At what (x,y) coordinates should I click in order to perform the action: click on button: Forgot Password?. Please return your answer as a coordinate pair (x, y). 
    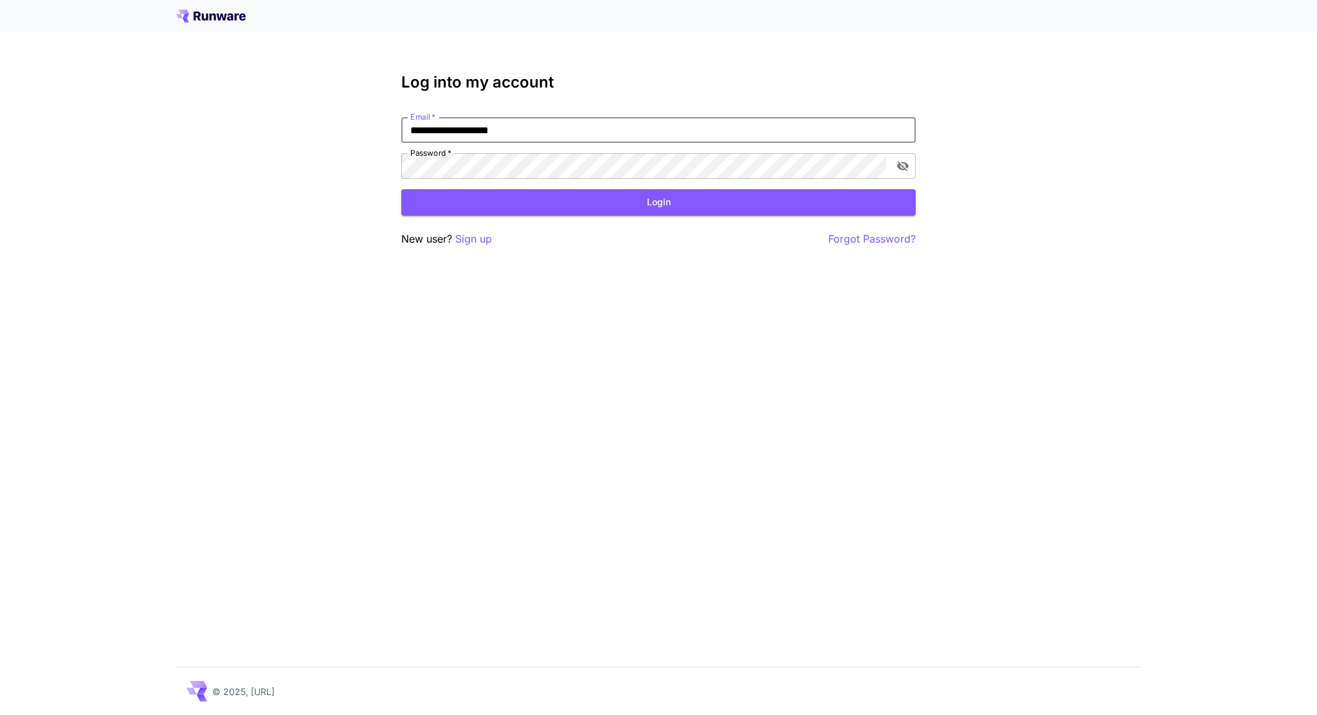
    Looking at the image, I should click on (872, 239).